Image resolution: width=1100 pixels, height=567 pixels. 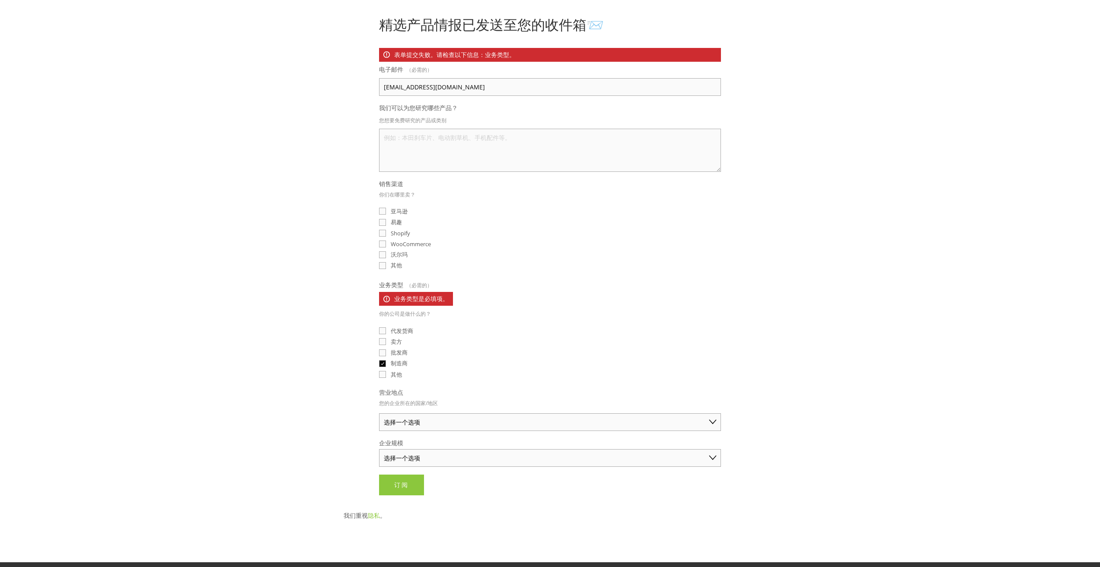 What do you see at coordinates (391, 69) in the screenshot?
I see `font: 电子邮件` at bounding box center [391, 69].